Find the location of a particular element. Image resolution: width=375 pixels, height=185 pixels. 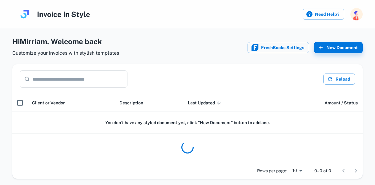

span: Client or Vendor is located at coordinates (48, 103).